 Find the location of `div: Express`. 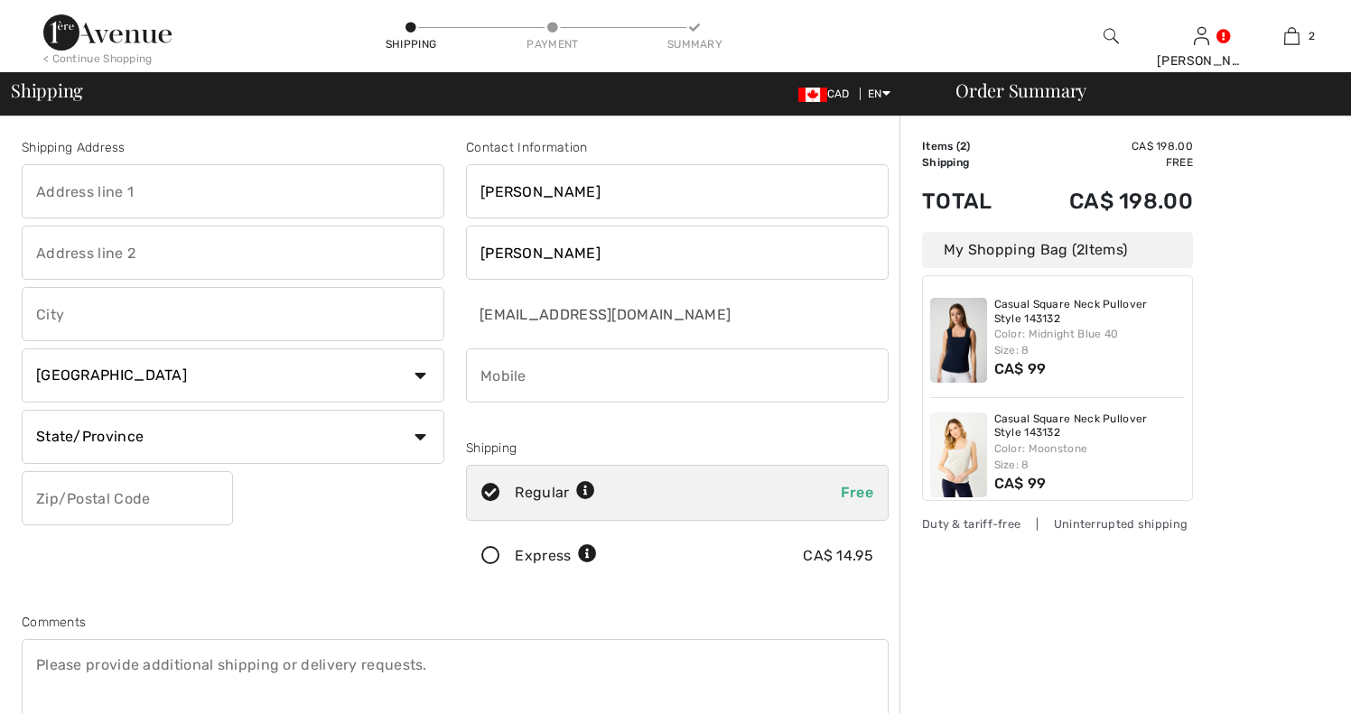

div: Express is located at coordinates (555, 556).